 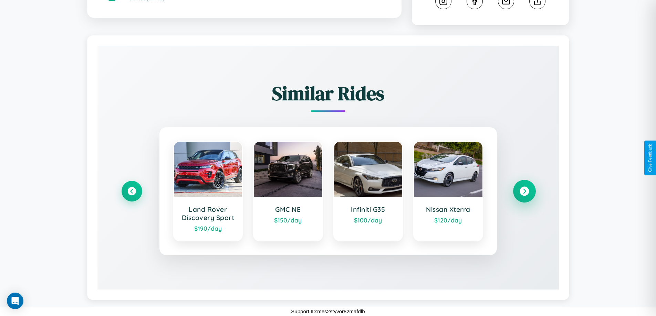 What do you see at coordinates (208, 229) in the screenshot?
I see `div: $ 190 /day` at bounding box center [208, 229].